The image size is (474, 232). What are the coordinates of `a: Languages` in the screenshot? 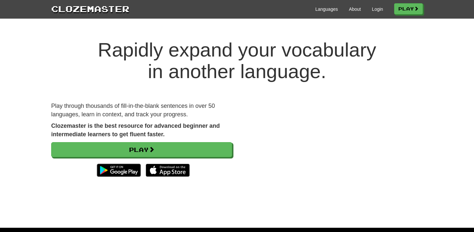 It's located at (327, 9).